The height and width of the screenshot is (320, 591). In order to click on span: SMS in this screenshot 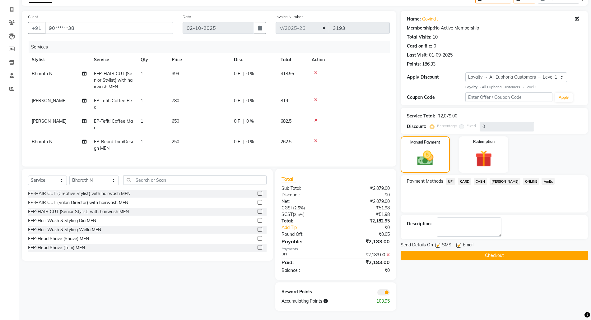, I will do `click(447, 246)`.